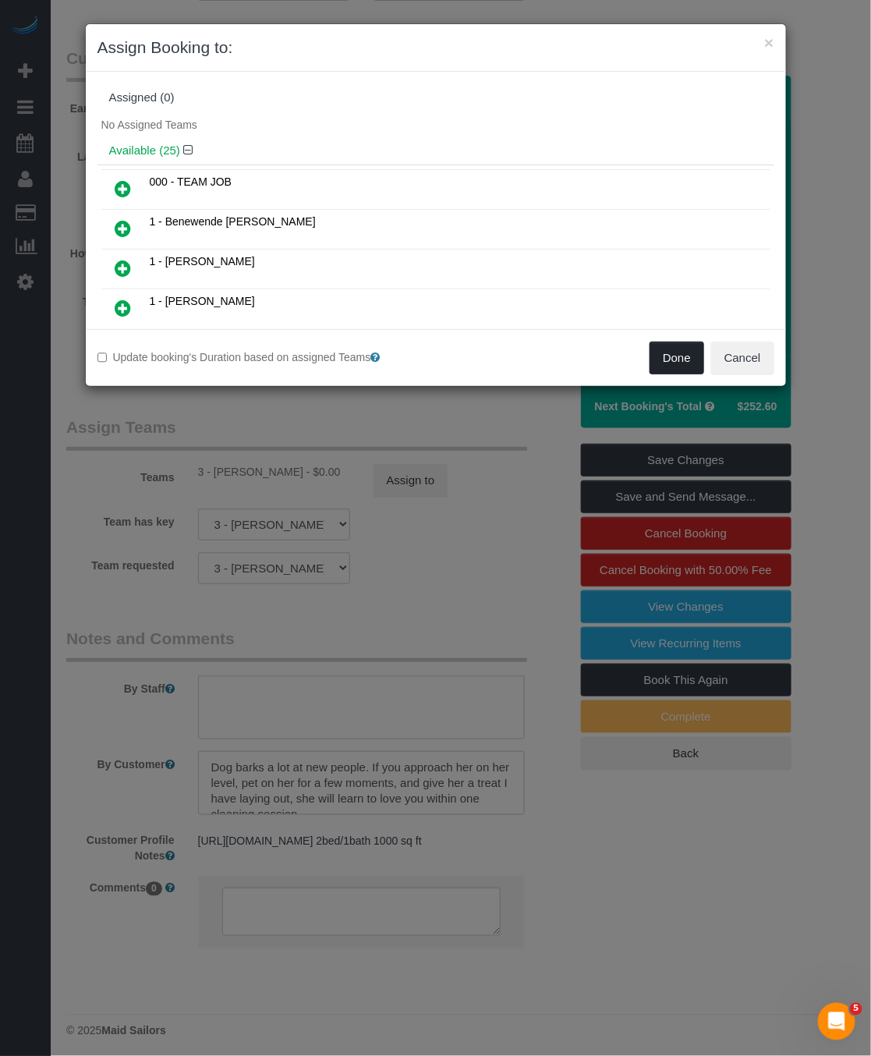  I want to click on button: Done, so click(677, 358).